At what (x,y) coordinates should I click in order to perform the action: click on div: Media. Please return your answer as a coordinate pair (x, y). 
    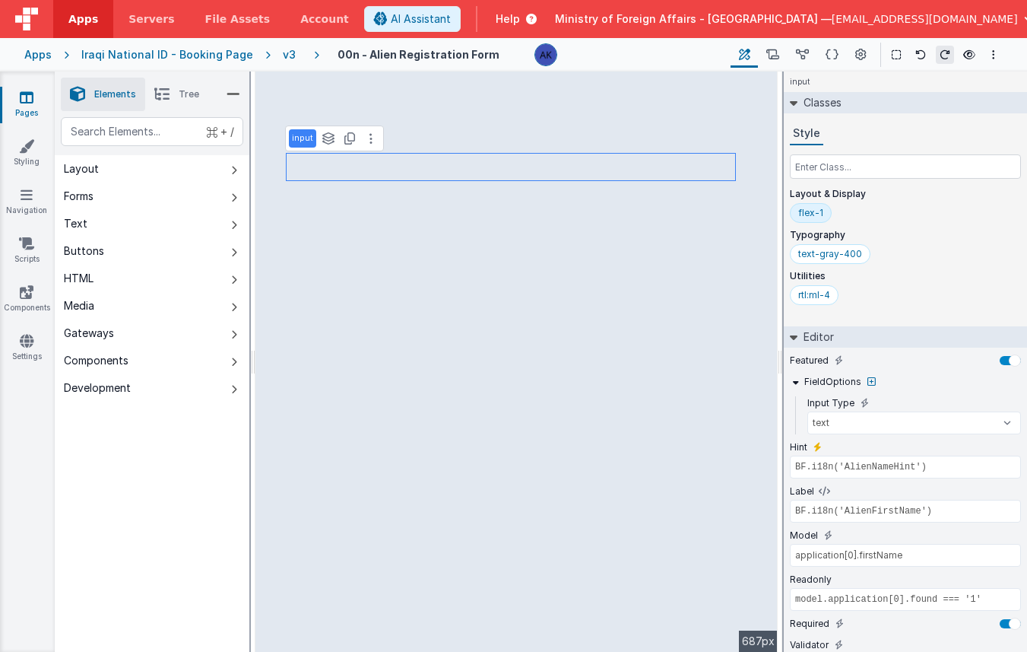
    Looking at the image, I should click on (79, 306).